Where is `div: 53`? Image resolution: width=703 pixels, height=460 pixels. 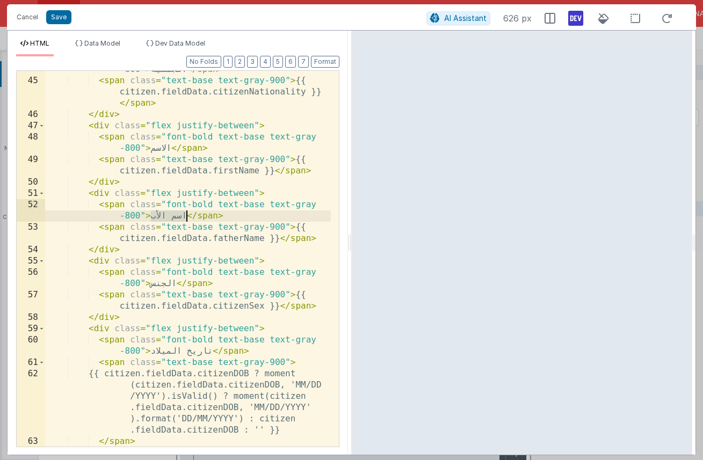 div: 53 is located at coordinates (31, 233).